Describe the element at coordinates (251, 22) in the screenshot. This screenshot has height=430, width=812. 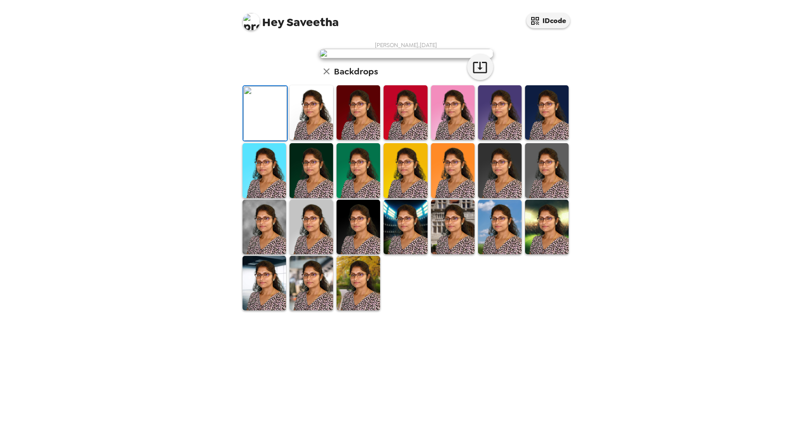
I see `img: profile pic` at that location.